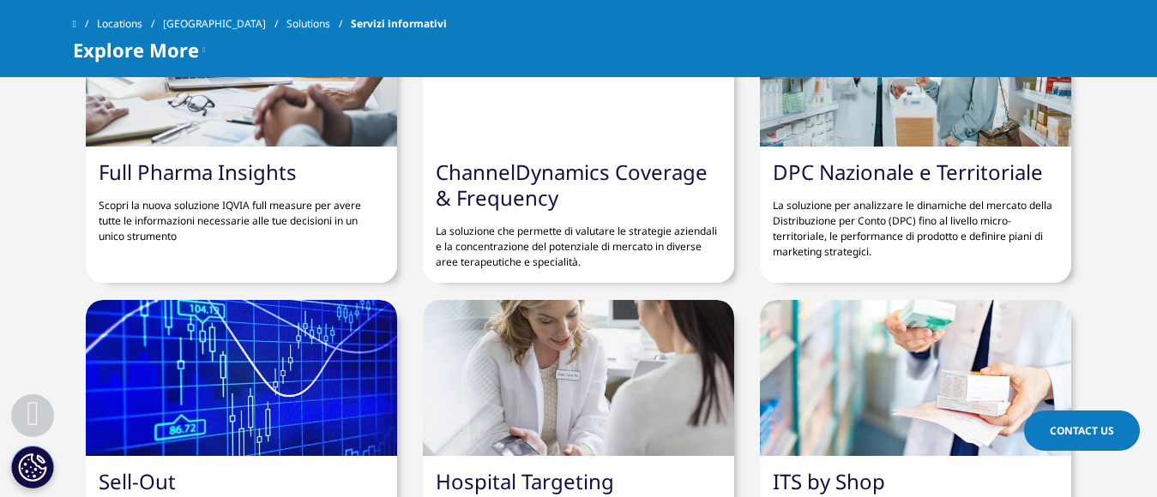 Image resolution: width=1157 pixels, height=497 pixels. What do you see at coordinates (137, 481) in the screenshot?
I see `a: Sell-Out` at bounding box center [137, 481].